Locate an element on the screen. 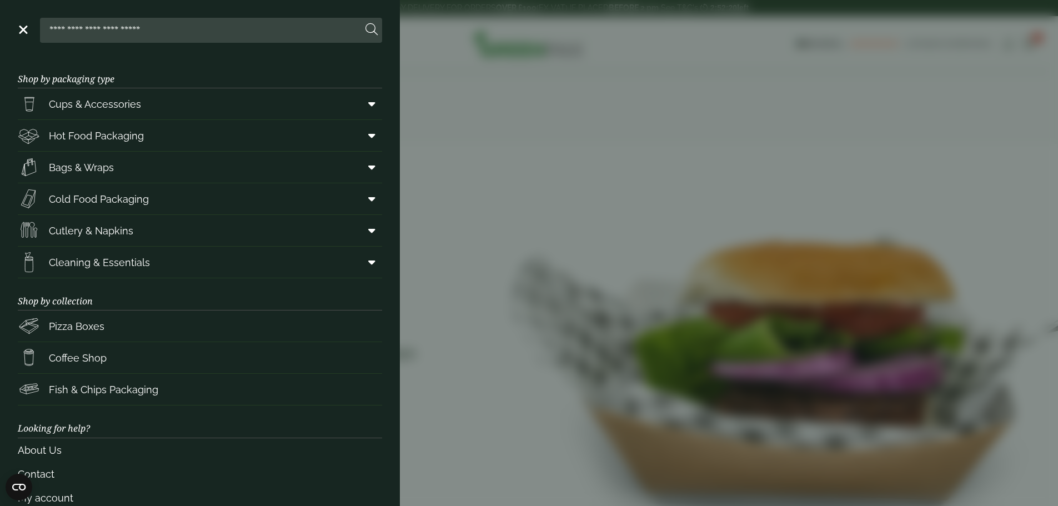  a: Coffee Shop is located at coordinates (200, 358).